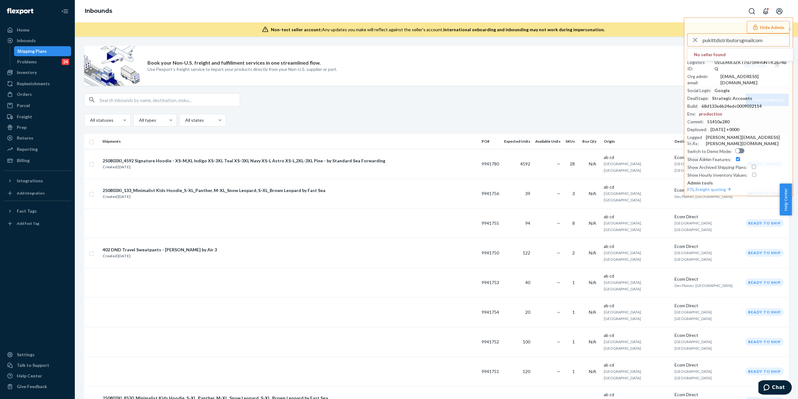 The width and height of the screenshot is (798, 399). Describe the element at coordinates (695, 140) in the screenshot. I see `div: Logged In As :` at that location.